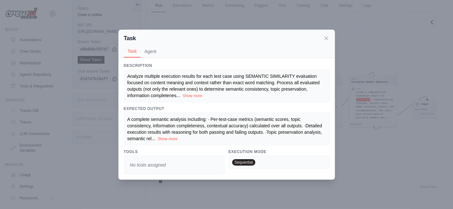 The image size is (453, 209). What do you see at coordinates (150, 52) in the screenshot?
I see `button: Agent` at bounding box center [150, 52].